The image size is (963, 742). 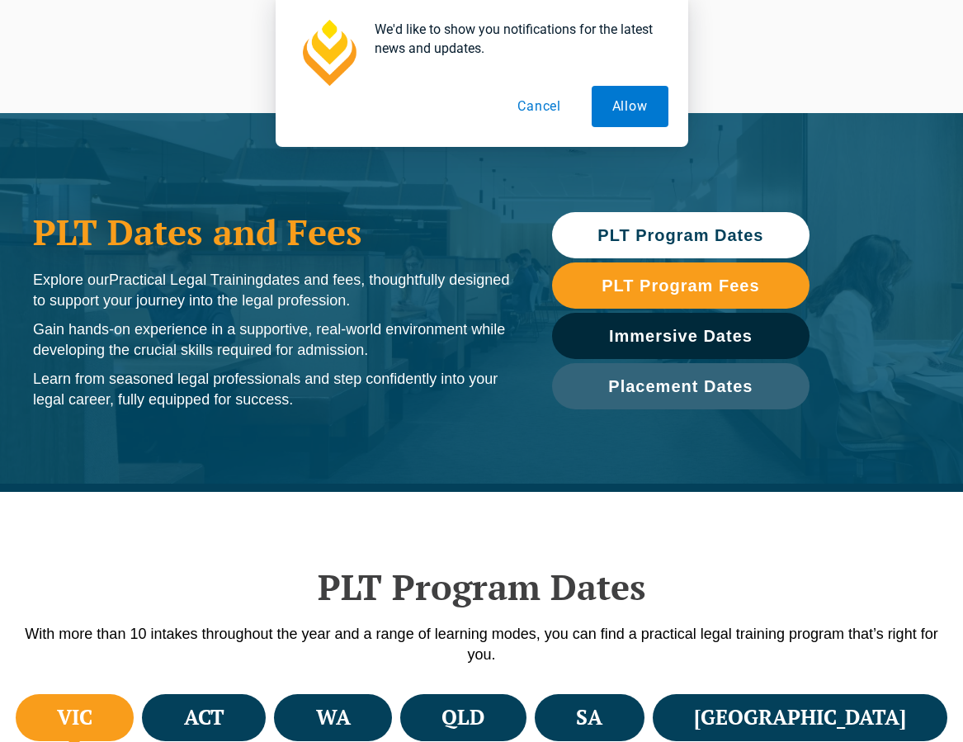 I want to click on button: Cancel, so click(x=539, y=107).